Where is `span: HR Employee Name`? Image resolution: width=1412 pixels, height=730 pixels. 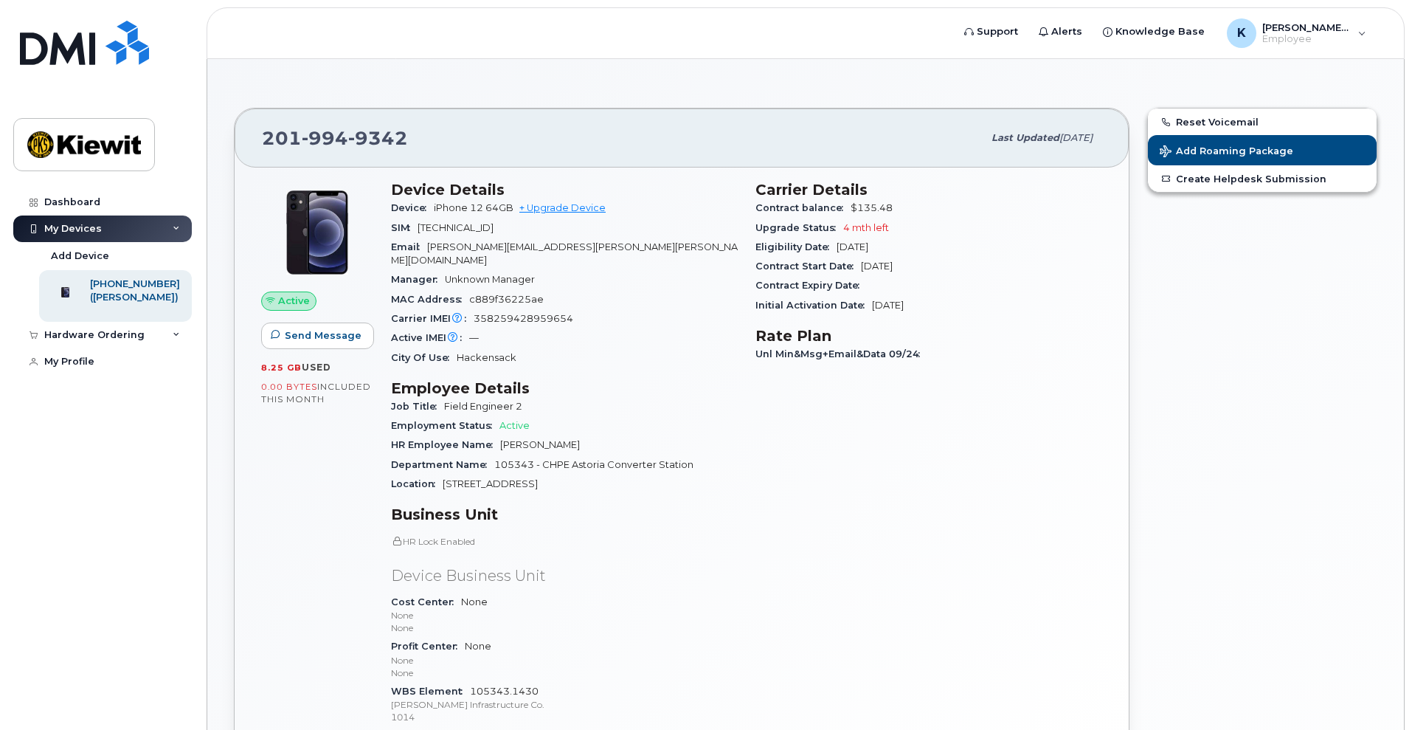 span: HR Employee Name is located at coordinates (446, 444).